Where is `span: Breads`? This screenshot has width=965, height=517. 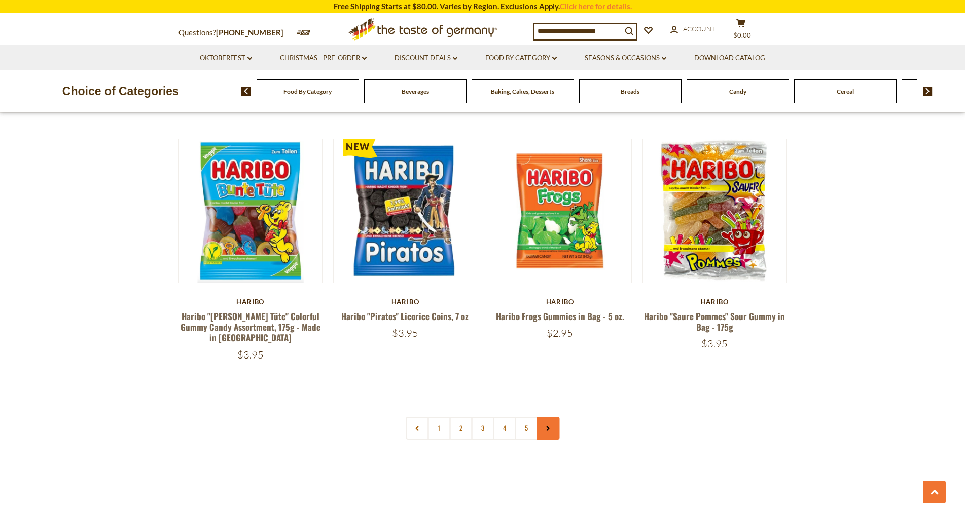
span: Breads is located at coordinates (629, 91).